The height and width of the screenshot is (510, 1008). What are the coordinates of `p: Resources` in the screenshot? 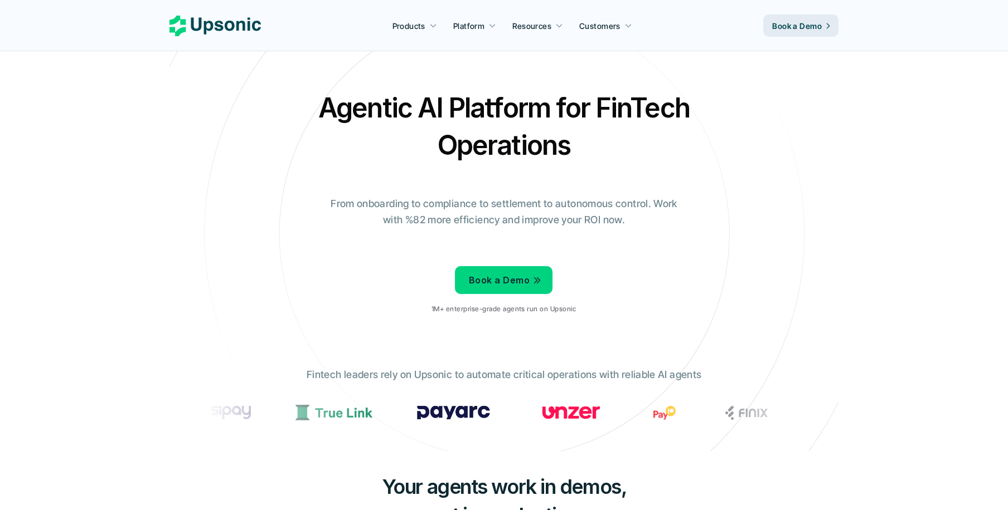 It's located at (532, 26).